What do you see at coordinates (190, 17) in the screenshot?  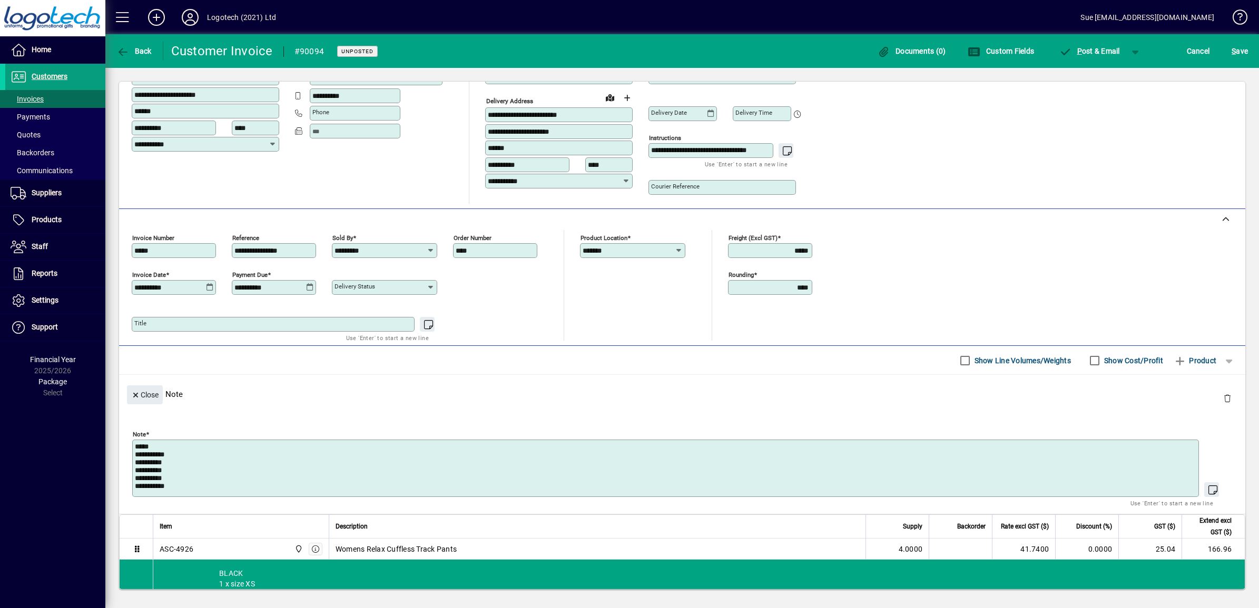 I see `button: Profile` at bounding box center [190, 17].